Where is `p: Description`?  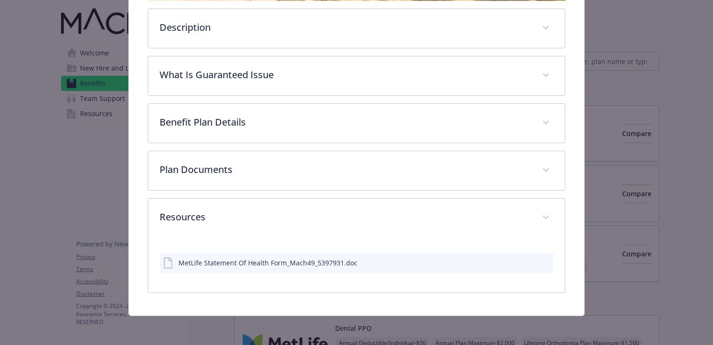
p: Description is located at coordinates (345, 27).